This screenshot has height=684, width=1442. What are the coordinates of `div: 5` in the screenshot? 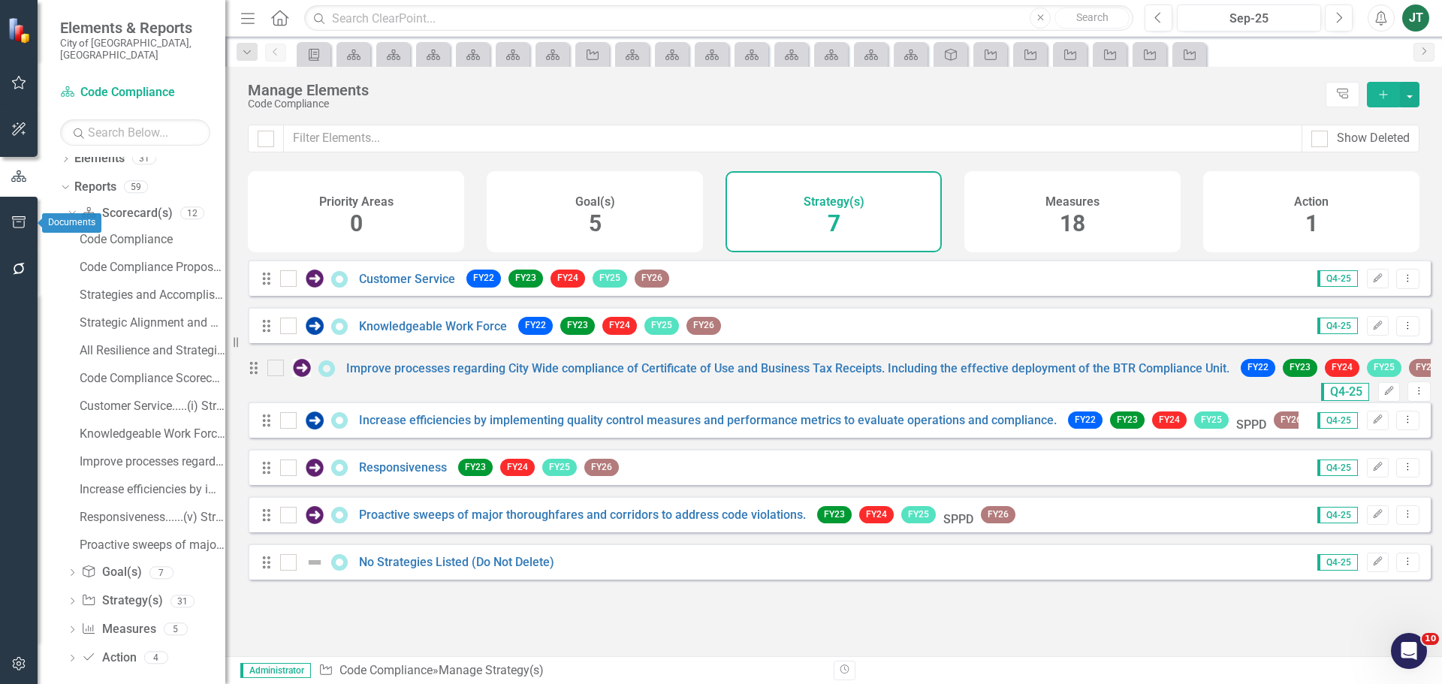 It's located at (176, 629).